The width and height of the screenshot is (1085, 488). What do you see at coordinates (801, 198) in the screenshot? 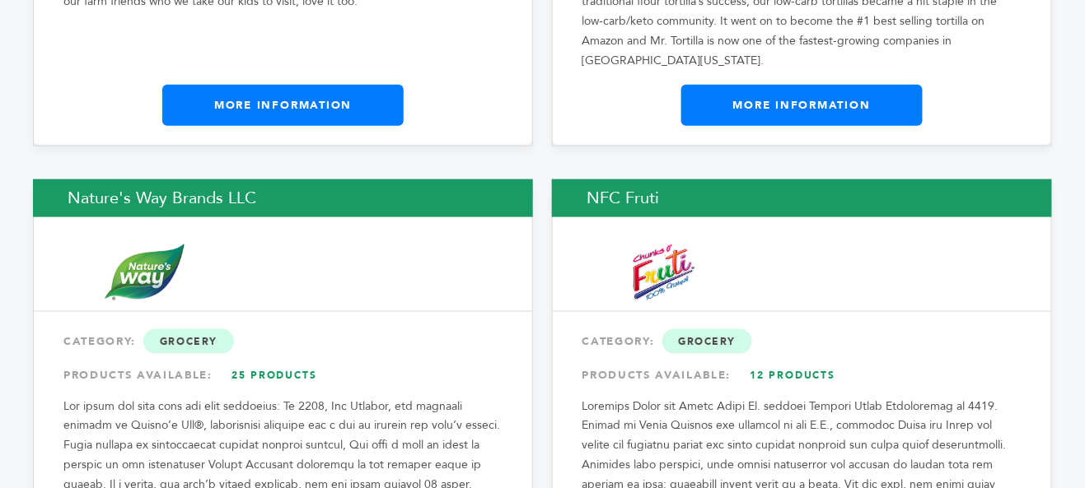
I see `h2: NFC Fruti` at bounding box center [801, 198].